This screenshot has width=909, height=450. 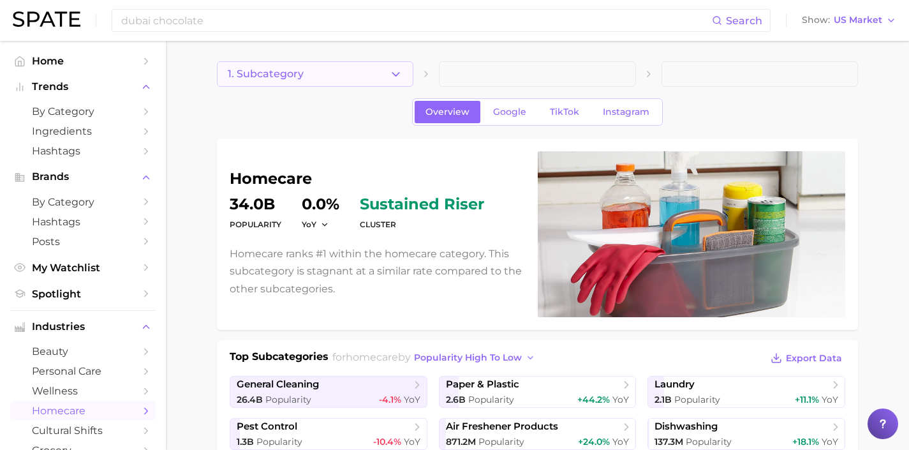 I want to click on a: Home, so click(x=83, y=61).